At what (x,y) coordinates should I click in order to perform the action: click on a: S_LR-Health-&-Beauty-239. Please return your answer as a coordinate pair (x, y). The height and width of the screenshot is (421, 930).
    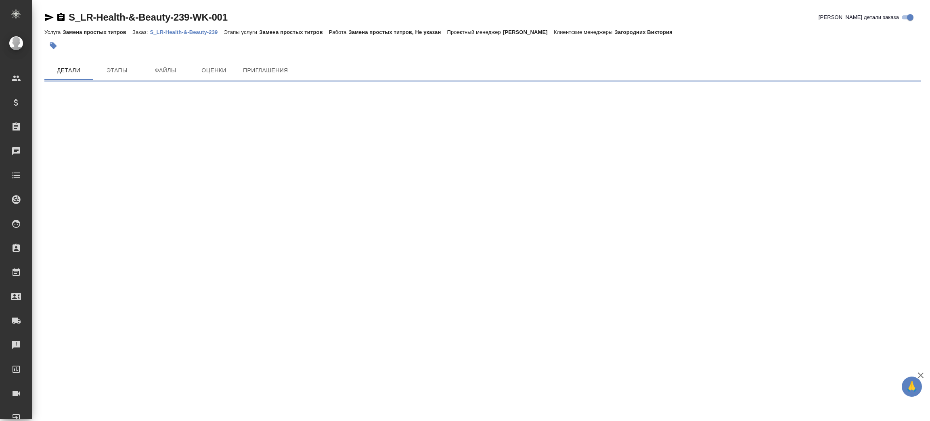
    Looking at the image, I should click on (186, 31).